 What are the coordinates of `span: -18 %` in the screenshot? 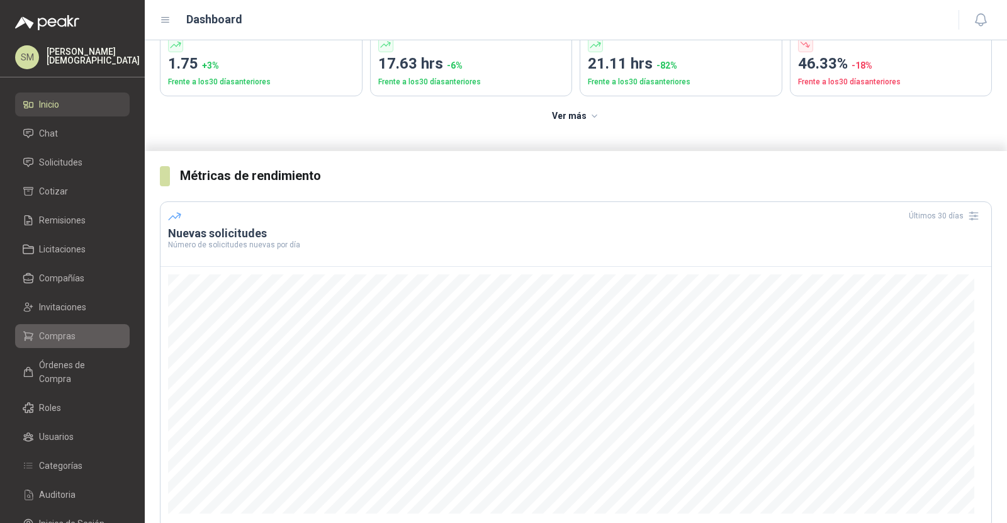 It's located at (862, 65).